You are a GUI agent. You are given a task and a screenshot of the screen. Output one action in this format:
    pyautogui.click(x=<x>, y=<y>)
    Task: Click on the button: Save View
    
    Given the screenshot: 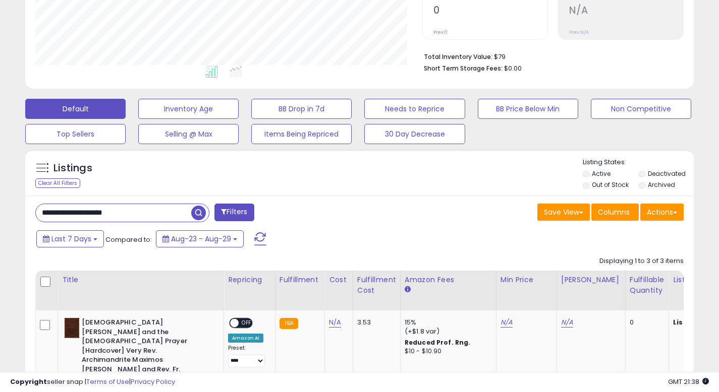 What is the action you would take?
    pyautogui.click(x=563, y=212)
    